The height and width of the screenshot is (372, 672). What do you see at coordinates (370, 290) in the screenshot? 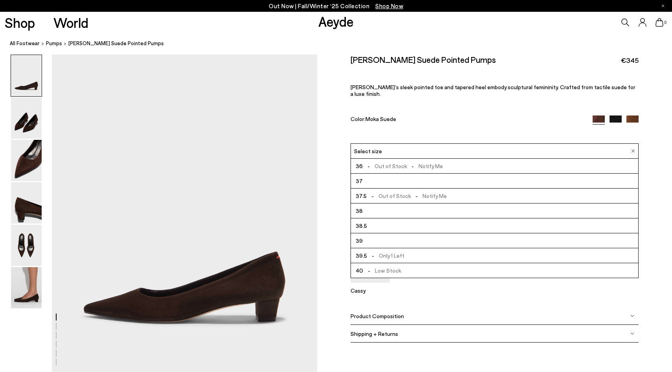
I see `p: Cassy` at bounding box center [370, 290].